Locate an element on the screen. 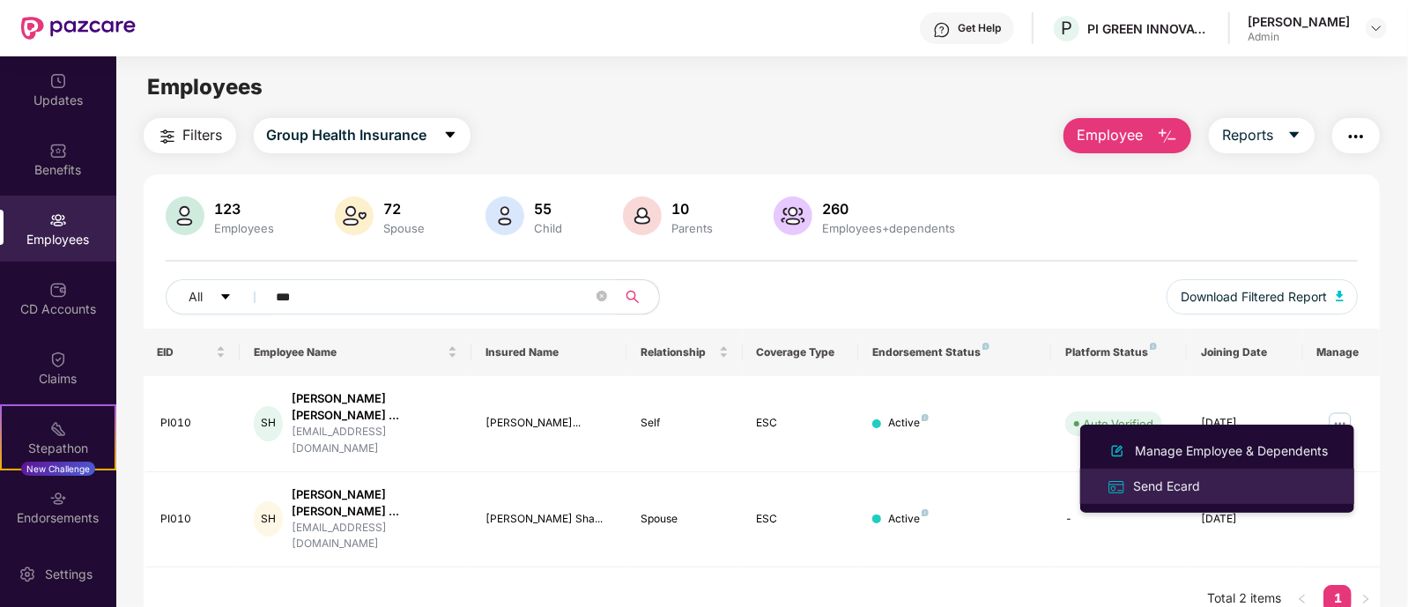 The width and height of the screenshot is (1408, 607). div: Platform Status is located at coordinates (1119, 352).